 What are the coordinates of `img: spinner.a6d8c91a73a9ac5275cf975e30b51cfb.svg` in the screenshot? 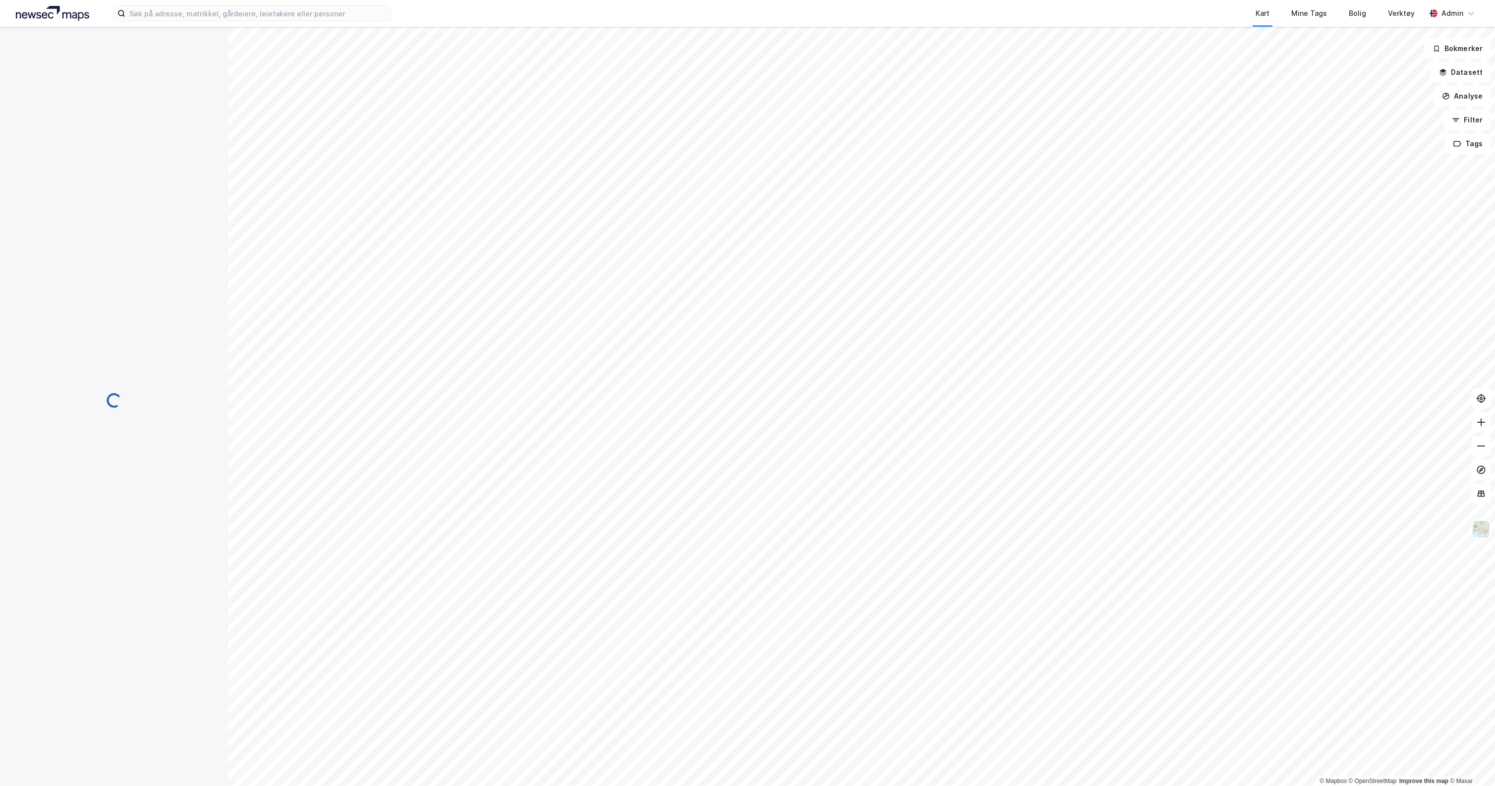 It's located at (114, 401).